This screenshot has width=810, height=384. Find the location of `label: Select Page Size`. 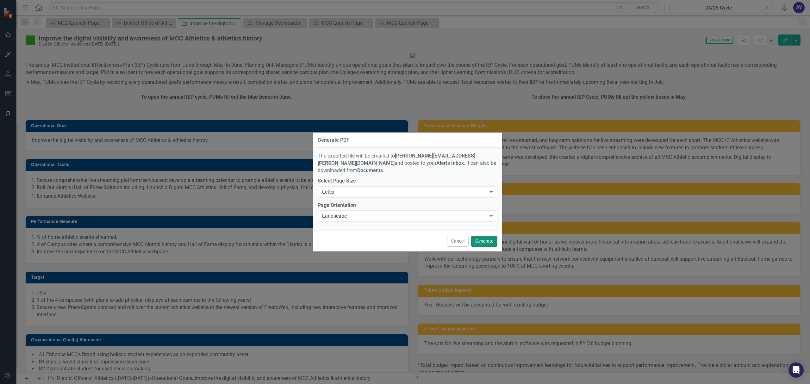

label: Select Page Size is located at coordinates (407, 181).